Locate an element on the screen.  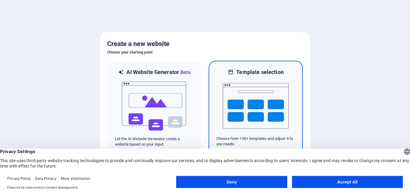
p: Choose from 150+ templates and adjust it to you needs. is located at coordinates (256, 141).